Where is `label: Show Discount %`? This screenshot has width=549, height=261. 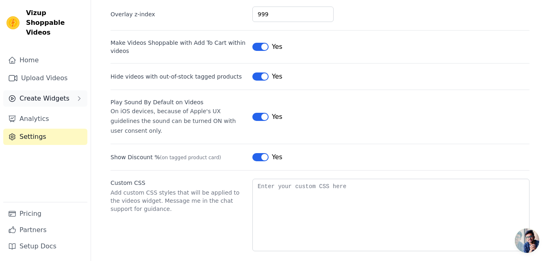 label: Show Discount % is located at coordinates (178, 157).